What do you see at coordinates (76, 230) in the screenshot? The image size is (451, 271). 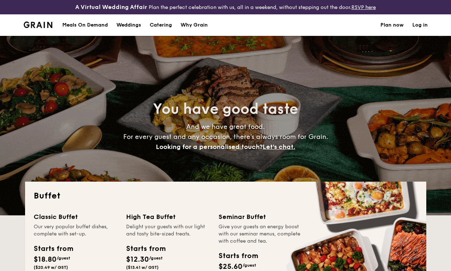 I see `div: Our very popular buffet dishes, complete with set-up.` at bounding box center [76, 230].